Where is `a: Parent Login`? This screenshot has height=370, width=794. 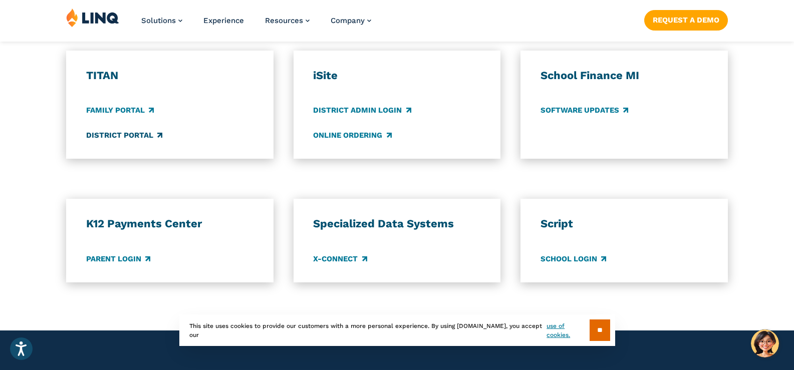 a: Parent Login is located at coordinates (118, 259).